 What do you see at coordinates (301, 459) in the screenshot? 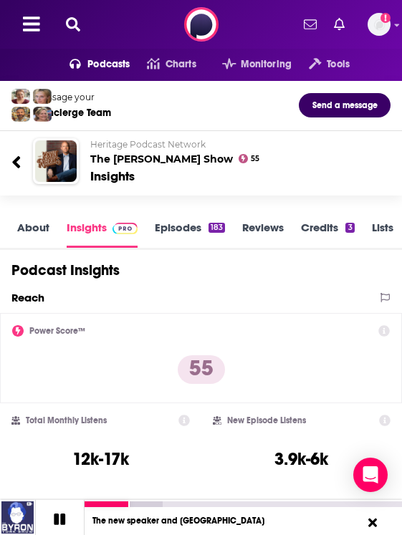
I see `h3: 3.9k-6k` at bounding box center [301, 459].